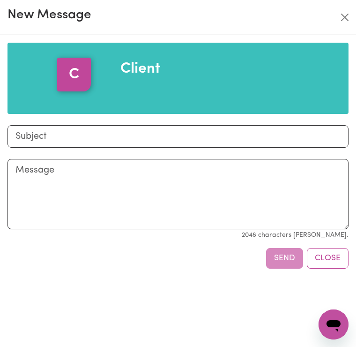  What do you see at coordinates (178, 136) in the screenshot?
I see `input: Subject` at bounding box center [178, 136].